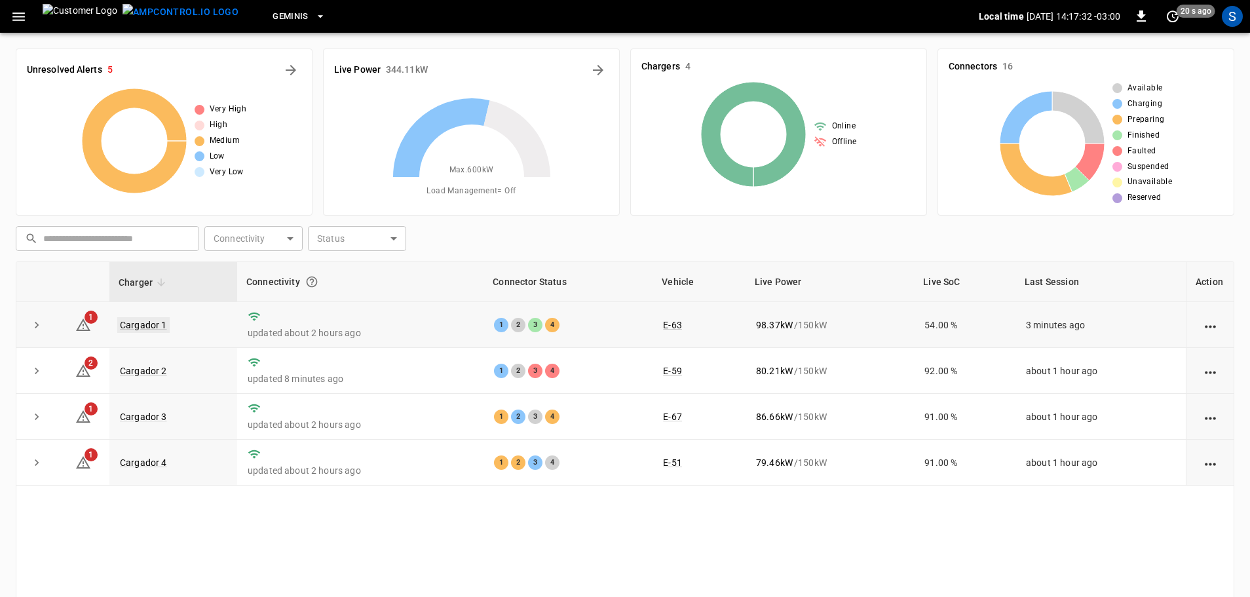 This screenshot has width=1250, height=597. I want to click on span: Available, so click(1145, 88).